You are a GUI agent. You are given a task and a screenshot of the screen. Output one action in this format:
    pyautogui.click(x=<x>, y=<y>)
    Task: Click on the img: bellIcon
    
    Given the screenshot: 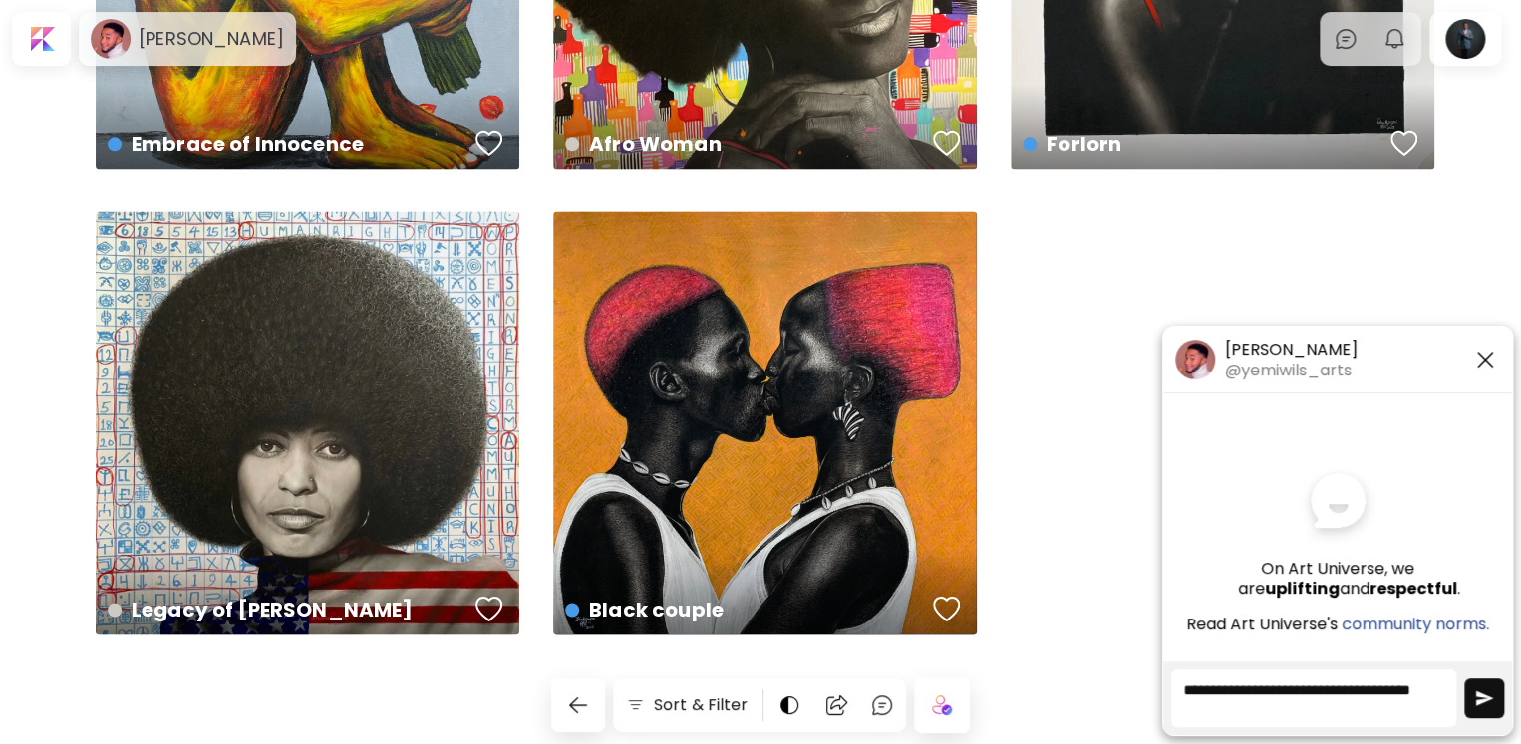 What is the action you would take?
    pyautogui.click(x=1394, y=39)
    